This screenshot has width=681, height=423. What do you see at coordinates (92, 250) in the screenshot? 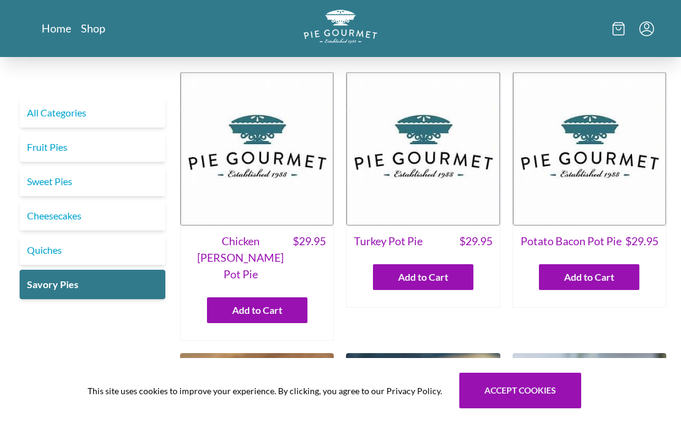
I see `a: Quiches` at bounding box center [92, 250].